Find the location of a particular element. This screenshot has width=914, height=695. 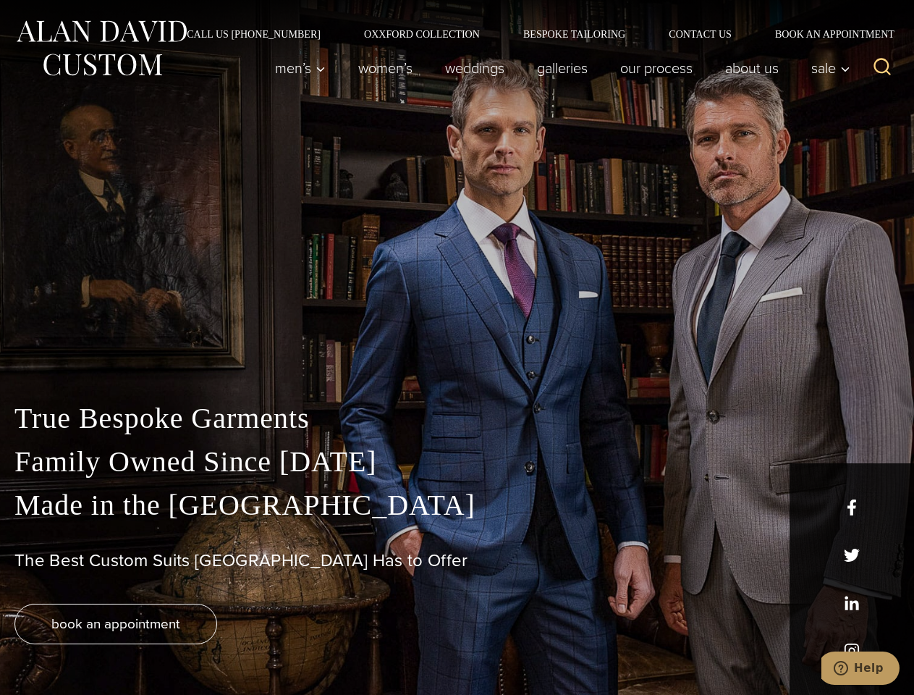

a: Bespoke Tailoring is located at coordinates (574, 34).